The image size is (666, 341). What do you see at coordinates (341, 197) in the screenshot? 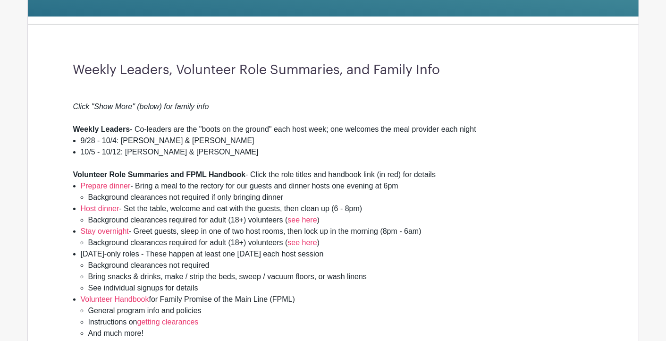
I see `li: Background clearances not required if only bringing dinner` at bounding box center [341, 197].